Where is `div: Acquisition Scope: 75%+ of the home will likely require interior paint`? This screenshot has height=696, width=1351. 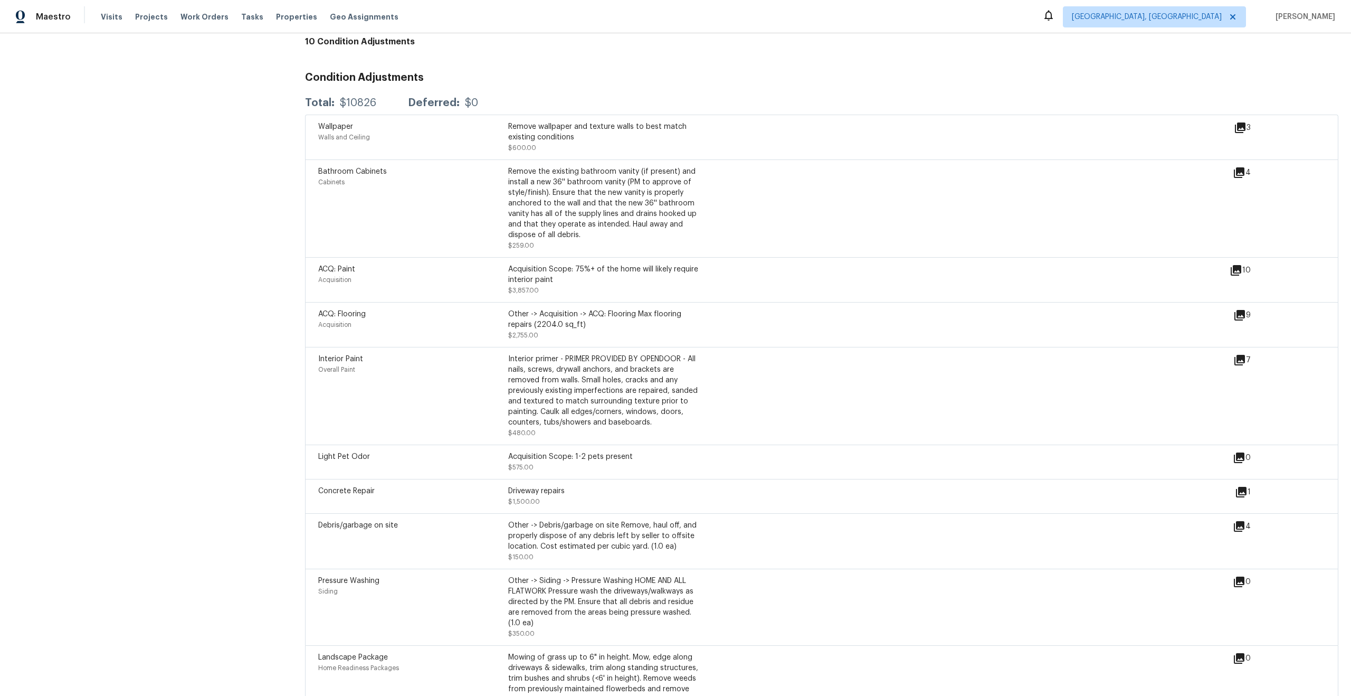
div: Acquisition Scope: 75%+ of the home will likely require interior paint is located at coordinates (603, 275).